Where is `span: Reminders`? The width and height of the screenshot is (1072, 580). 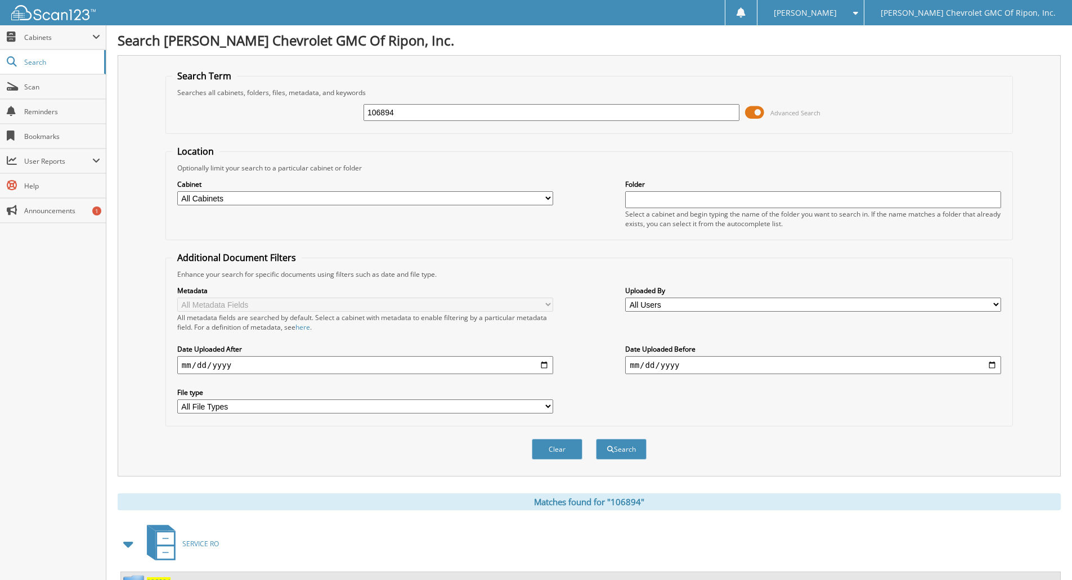 span: Reminders is located at coordinates (62, 111).